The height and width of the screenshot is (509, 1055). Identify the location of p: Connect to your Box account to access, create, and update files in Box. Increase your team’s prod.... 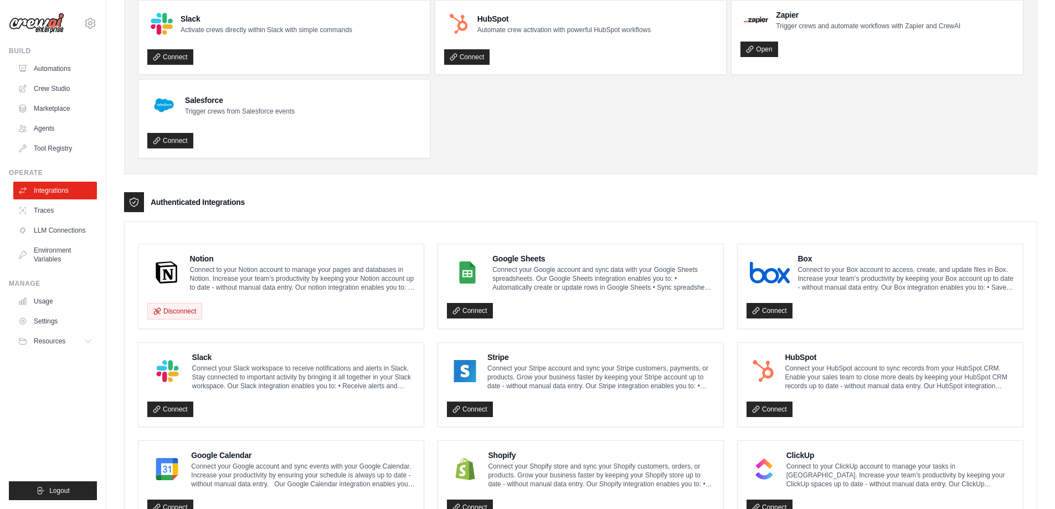
(906, 279).